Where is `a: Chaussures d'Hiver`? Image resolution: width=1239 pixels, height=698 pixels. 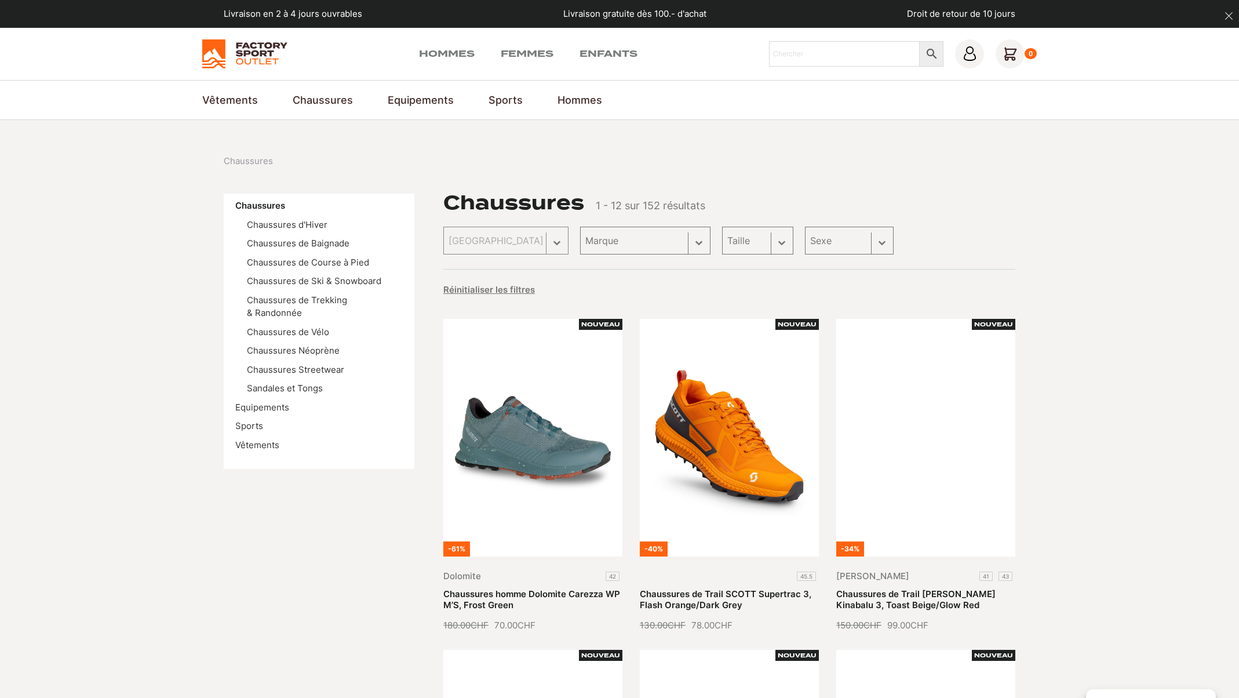 a: Chaussures d'Hiver is located at coordinates (287, 224).